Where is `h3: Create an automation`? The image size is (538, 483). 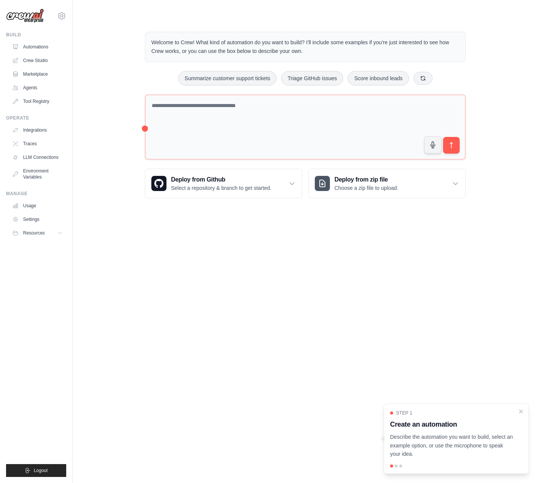 h3: Create an automation is located at coordinates (452, 425).